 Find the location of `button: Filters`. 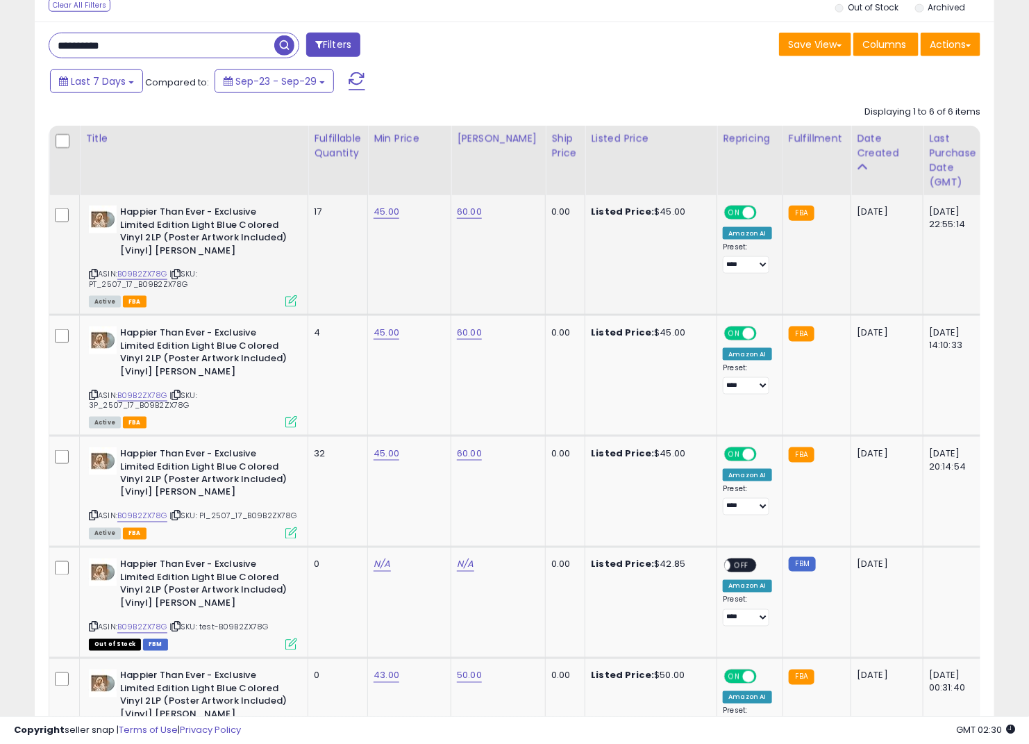

button: Filters is located at coordinates (333, 44).